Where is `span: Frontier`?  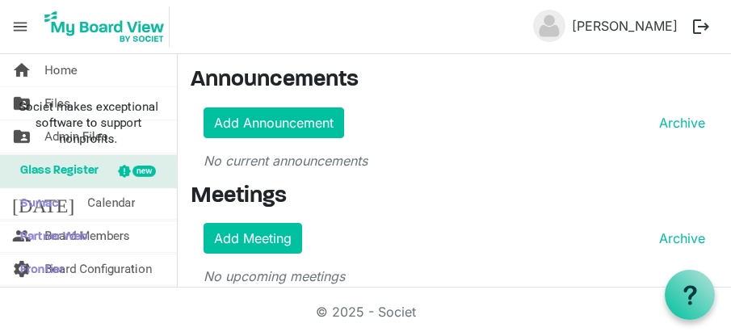 span: Frontier is located at coordinates (38, 270).